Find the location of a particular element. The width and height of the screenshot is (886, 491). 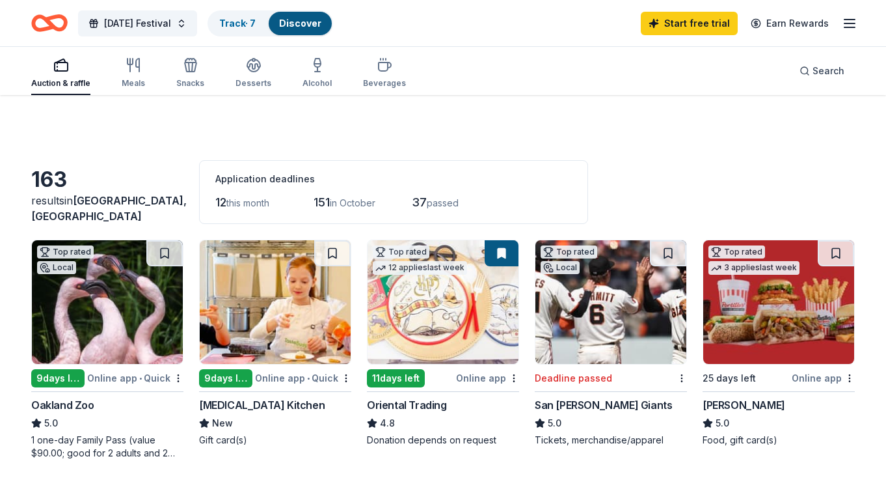

a: Discover is located at coordinates (300, 23).